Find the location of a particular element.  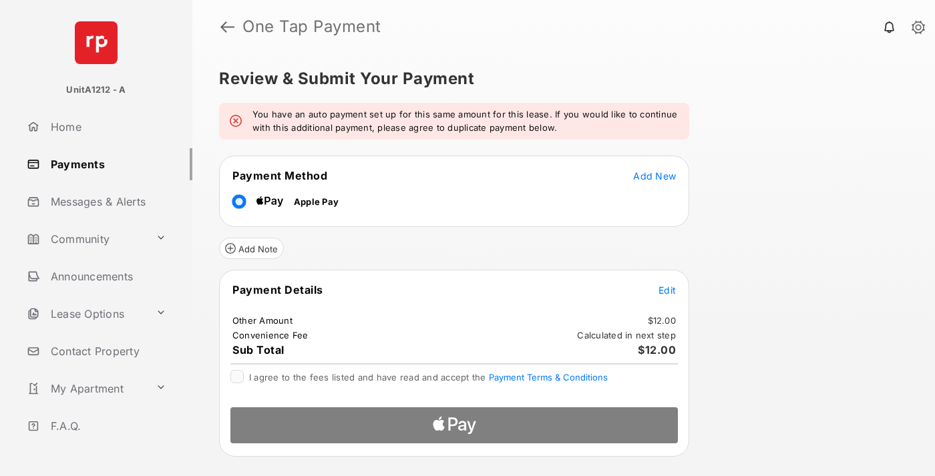

a: Lease Options is located at coordinates (85, 314).